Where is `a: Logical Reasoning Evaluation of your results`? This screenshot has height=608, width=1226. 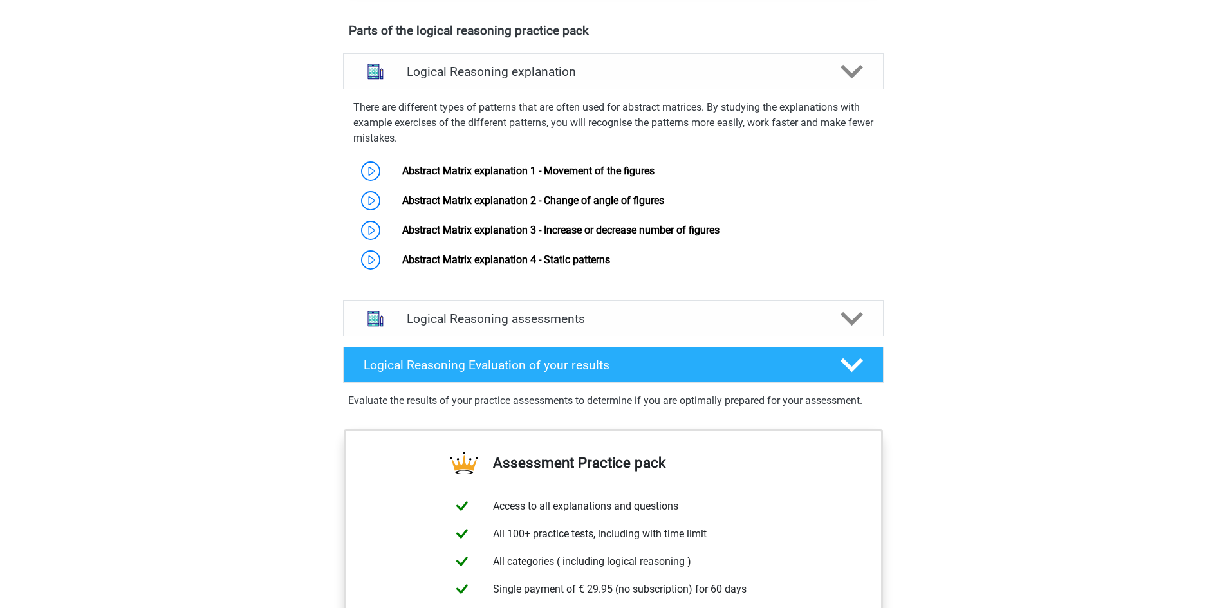
a: Logical Reasoning Evaluation of your results is located at coordinates (613, 365).